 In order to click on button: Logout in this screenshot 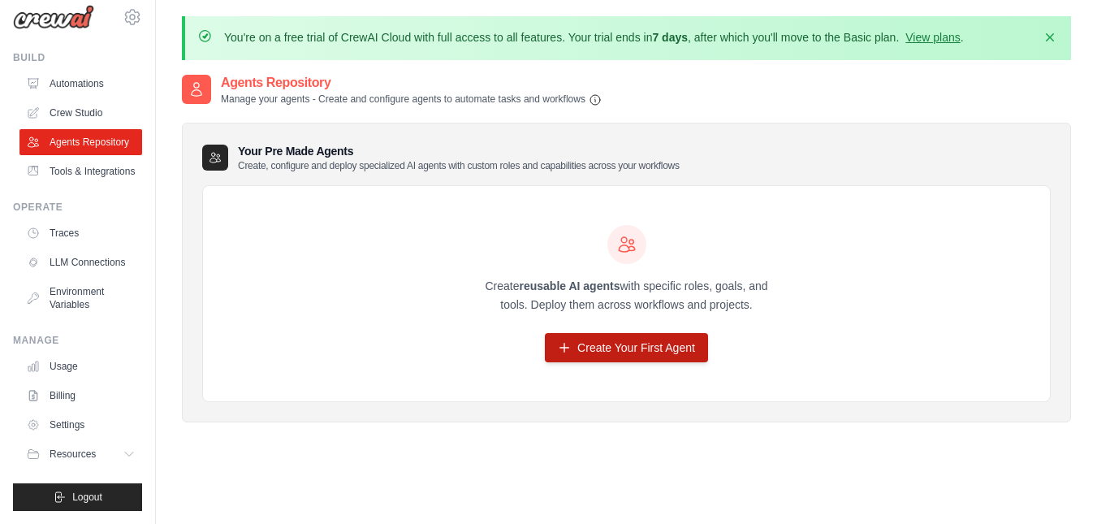, I will do `click(77, 497)`.